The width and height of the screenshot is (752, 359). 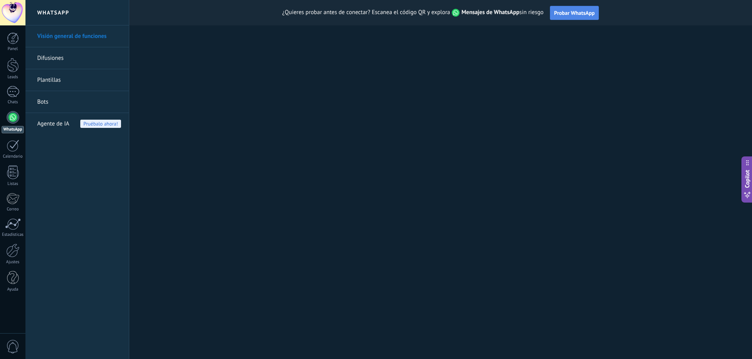 I want to click on div: Calendario, so click(x=13, y=157).